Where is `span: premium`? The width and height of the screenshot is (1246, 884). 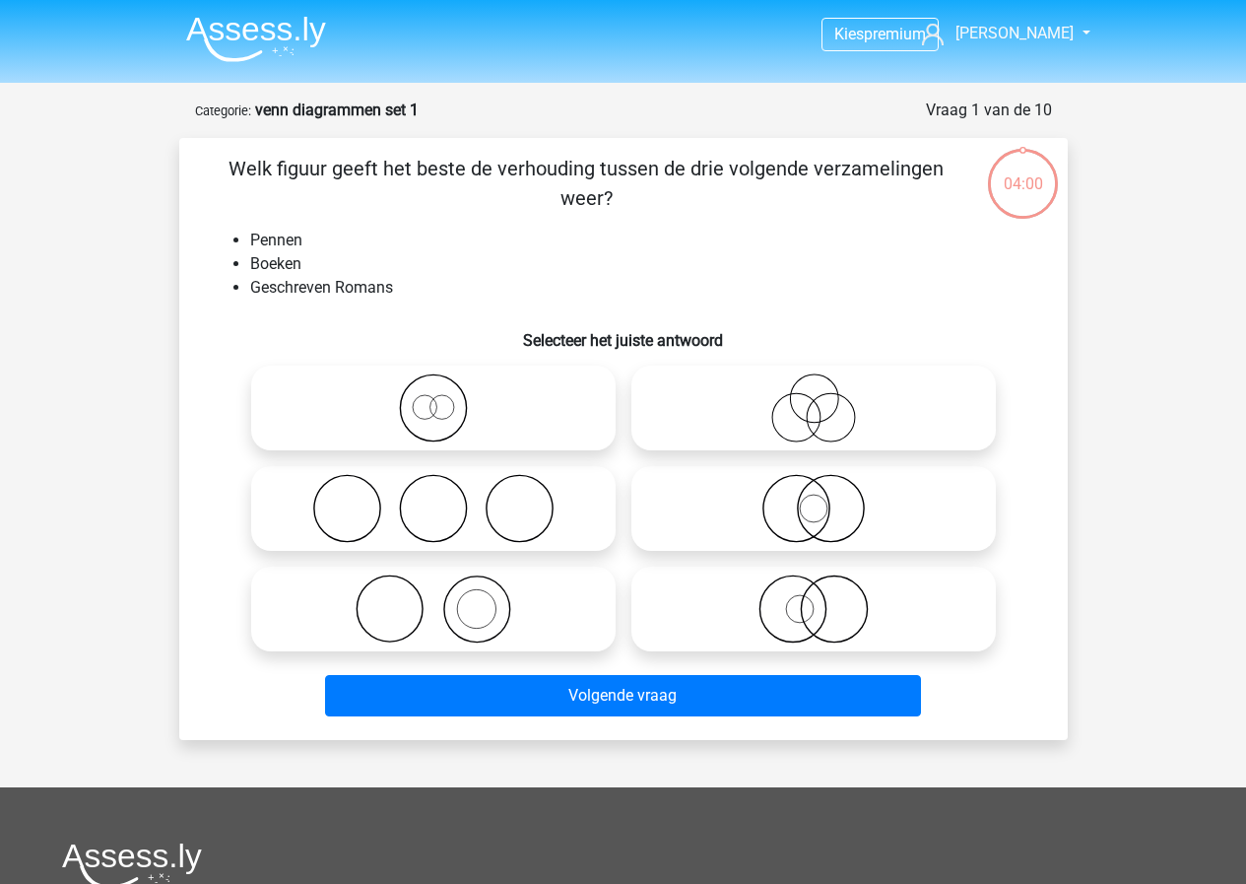 span: premium is located at coordinates (895, 34).